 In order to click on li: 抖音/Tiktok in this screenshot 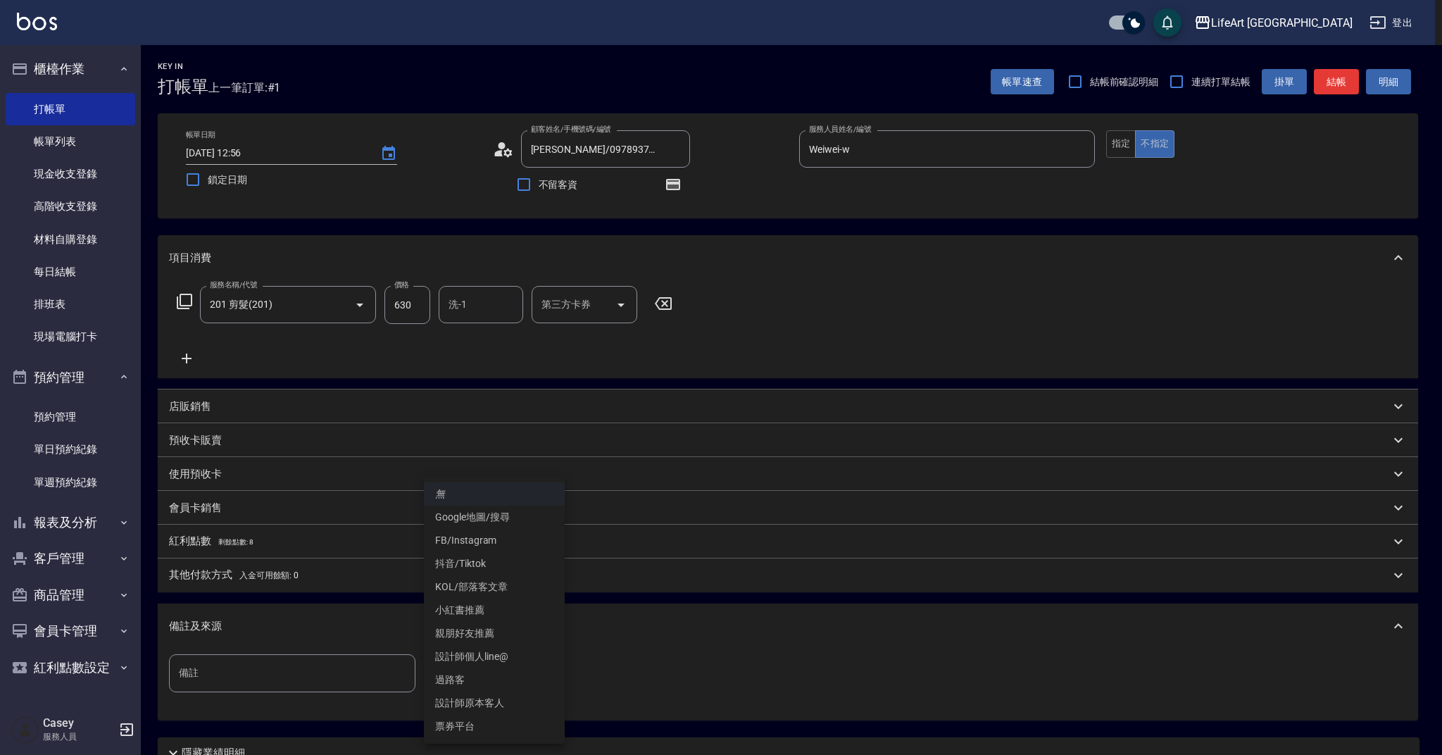, I will do `click(494, 563)`.